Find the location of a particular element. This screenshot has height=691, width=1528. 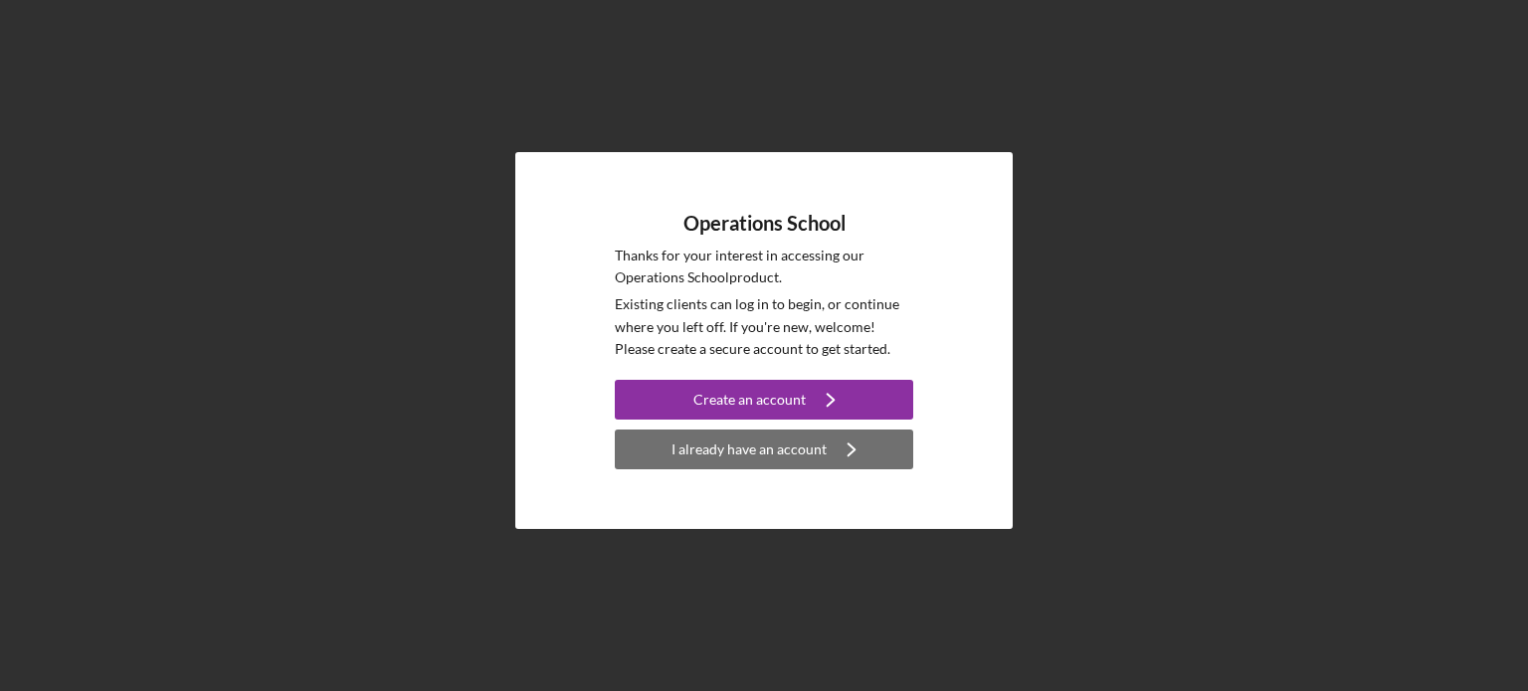

a: I already have an account is located at coordinates (764, 450).